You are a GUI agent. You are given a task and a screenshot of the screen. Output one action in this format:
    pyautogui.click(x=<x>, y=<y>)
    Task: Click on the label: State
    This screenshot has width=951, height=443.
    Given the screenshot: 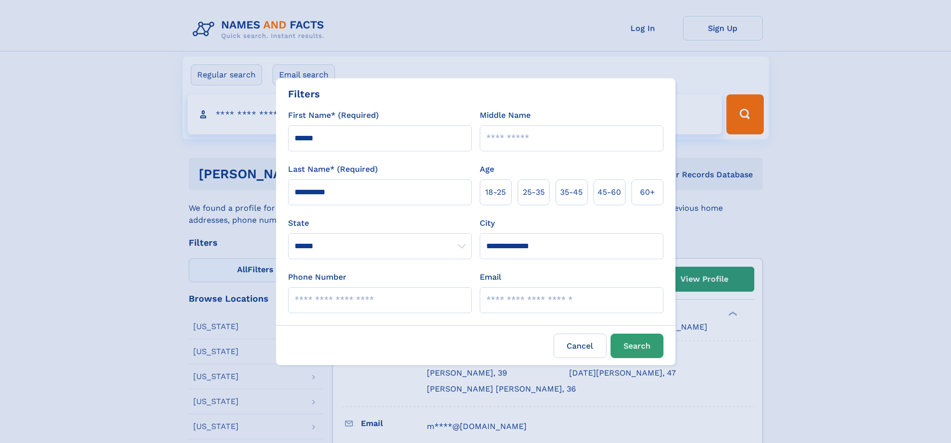 What is the action you would take?
    pyautogui.click(x=380, y=223)
    